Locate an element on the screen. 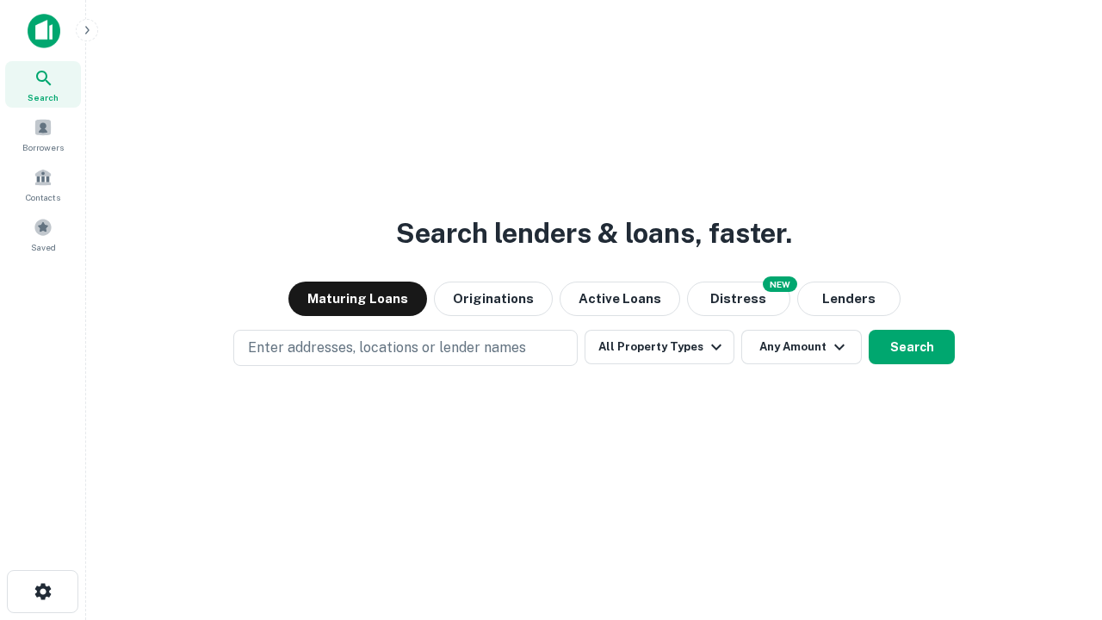 The height and width of the screenshot is (620, 1102). span: Search is located at coordinates (43, 97).